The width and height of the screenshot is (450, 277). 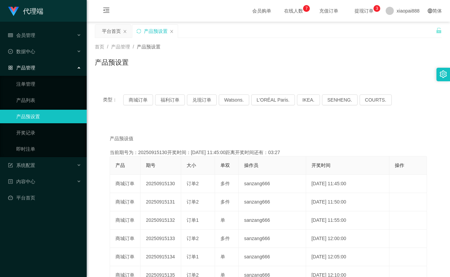 I want to click on p: 7, so click(x=306, y=8).